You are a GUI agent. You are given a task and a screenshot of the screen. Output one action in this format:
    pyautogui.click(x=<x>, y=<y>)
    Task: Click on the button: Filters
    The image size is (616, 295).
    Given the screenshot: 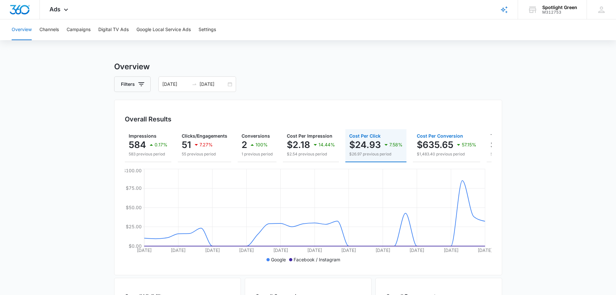 What is the action you would take?
    pyautogui.click(x=132, y=84)
    